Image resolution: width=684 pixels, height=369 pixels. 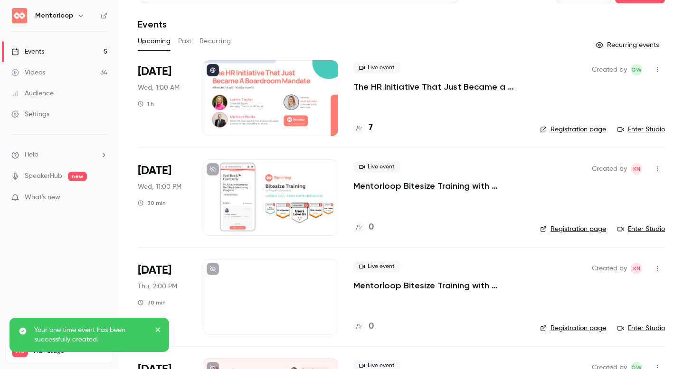 I want to click on span: GW, so click(x=636, y=70).